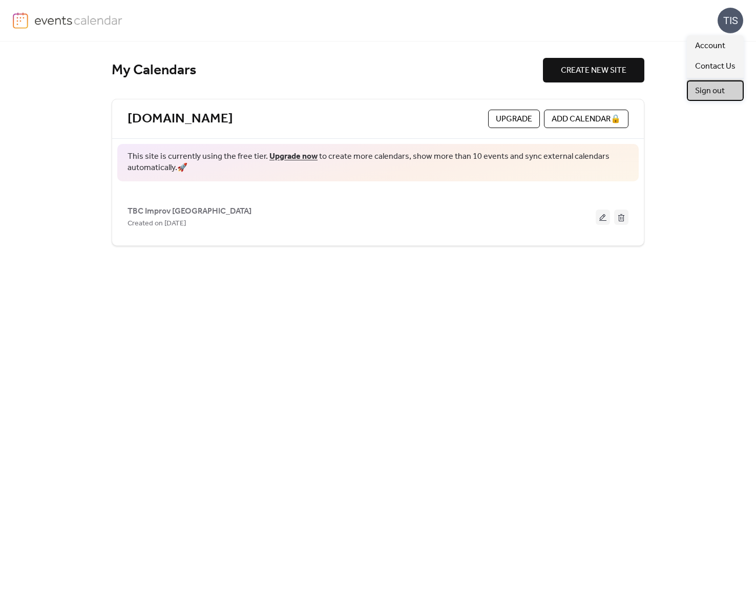 This screenshot has height=606, width=756. Describe the element at coordinates (514, 119) in the screenshot. I see `span: Upgrade` at that location.